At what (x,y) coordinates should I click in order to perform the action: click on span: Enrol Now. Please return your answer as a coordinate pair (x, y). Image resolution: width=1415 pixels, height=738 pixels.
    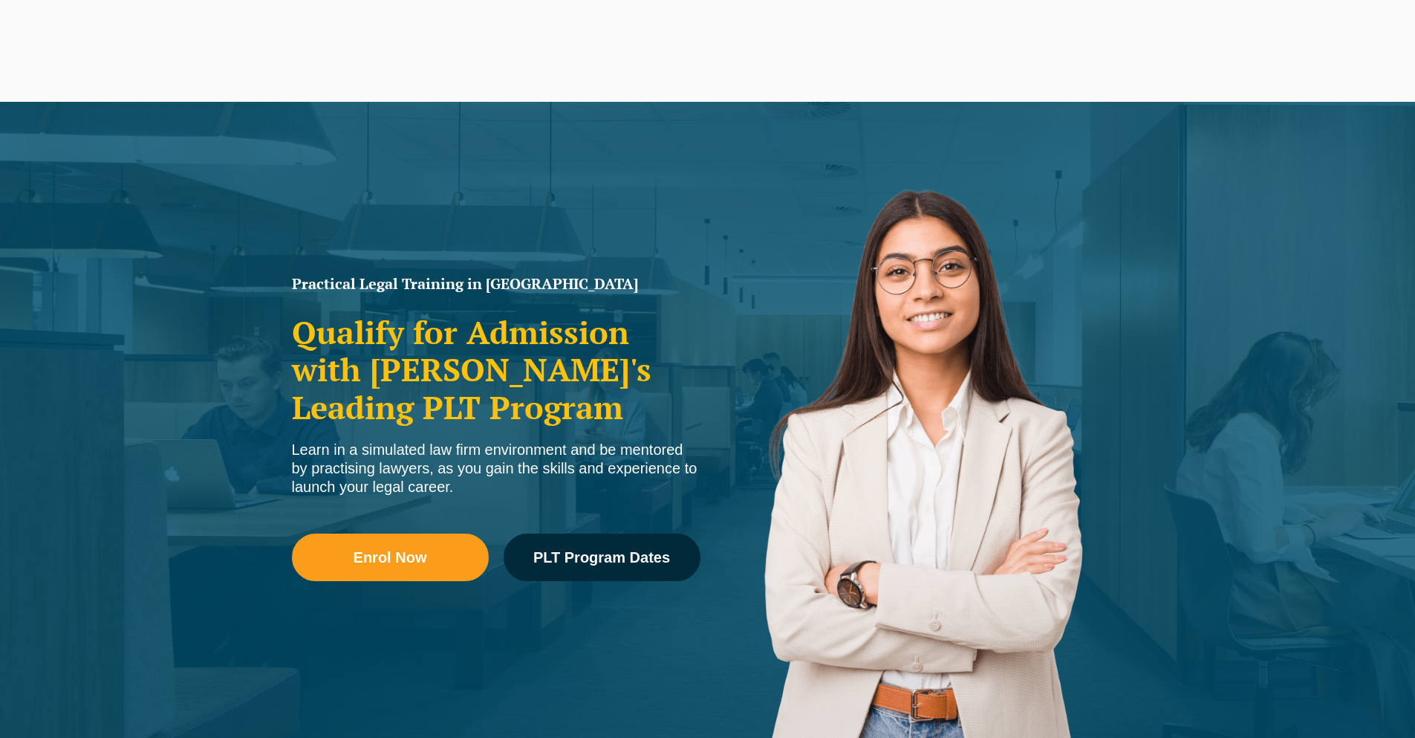
    Looking at the image, I should click on (390, 557).